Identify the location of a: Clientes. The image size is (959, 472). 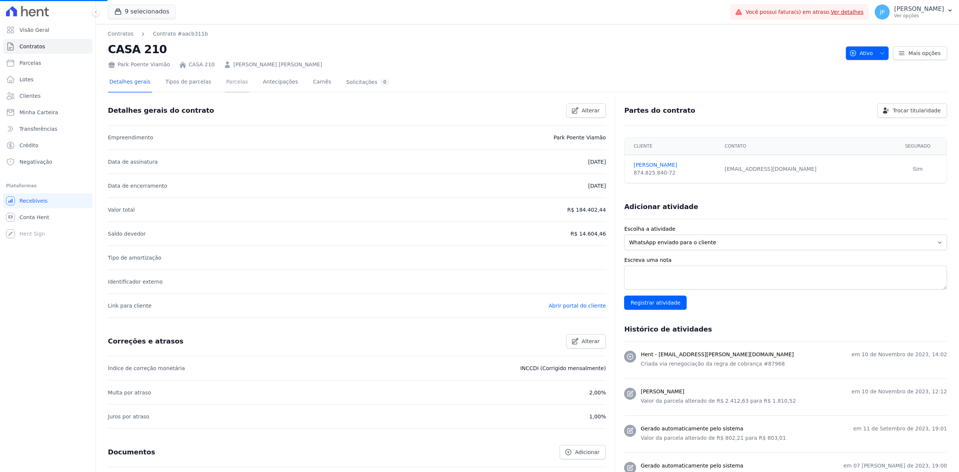
(48, 96).